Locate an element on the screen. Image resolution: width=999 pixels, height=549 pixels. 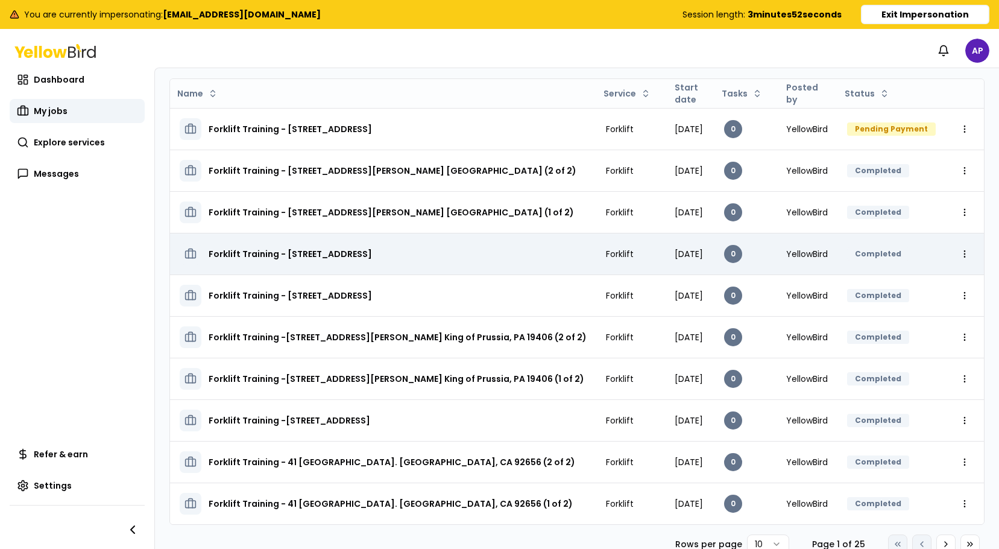
span: Name is located at coordinates (190, 93).